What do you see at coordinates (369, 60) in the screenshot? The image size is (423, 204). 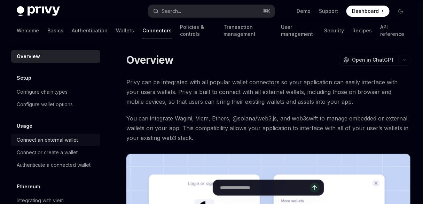 I see `button: Open in ChatGPT` at bounding box center [369, 60].